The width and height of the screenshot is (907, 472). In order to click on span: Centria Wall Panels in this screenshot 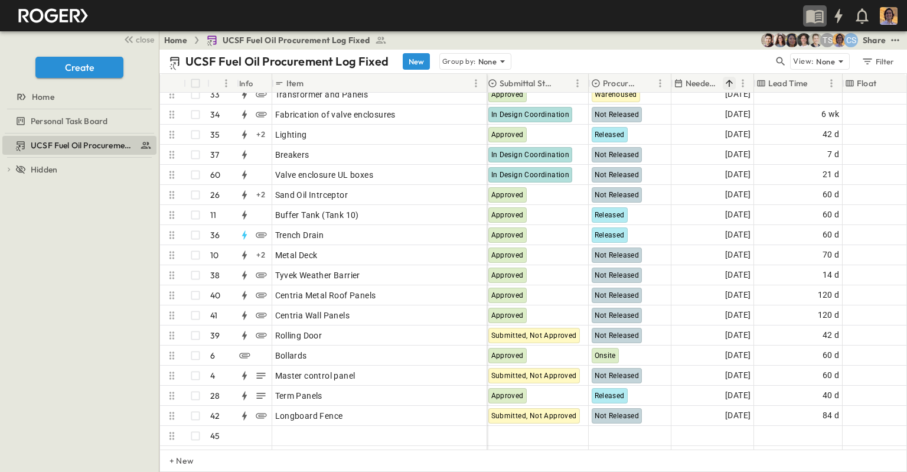, I will do `click(312, 315)`.